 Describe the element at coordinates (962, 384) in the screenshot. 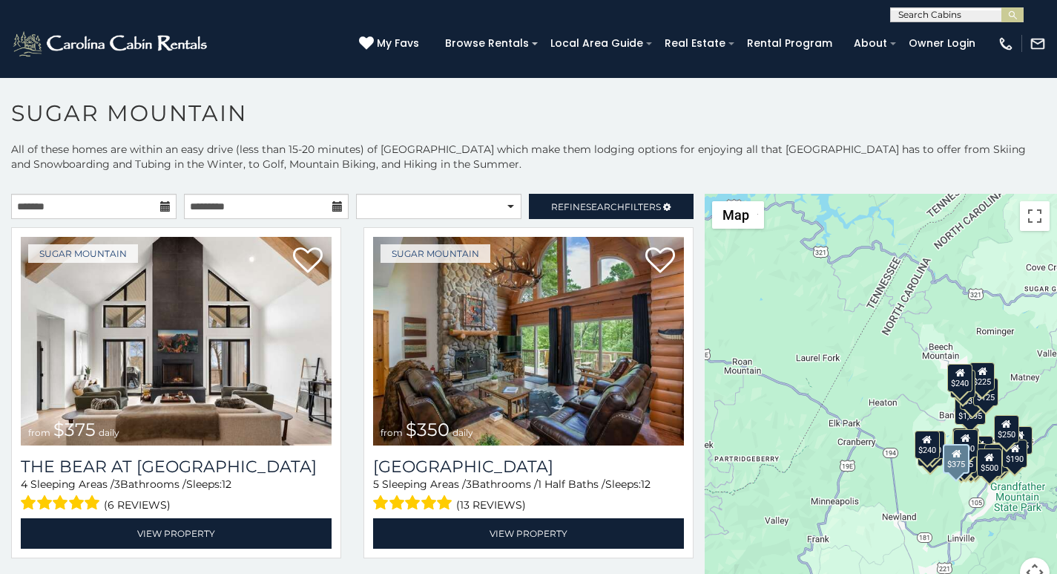

I see `div: $170` at that location.